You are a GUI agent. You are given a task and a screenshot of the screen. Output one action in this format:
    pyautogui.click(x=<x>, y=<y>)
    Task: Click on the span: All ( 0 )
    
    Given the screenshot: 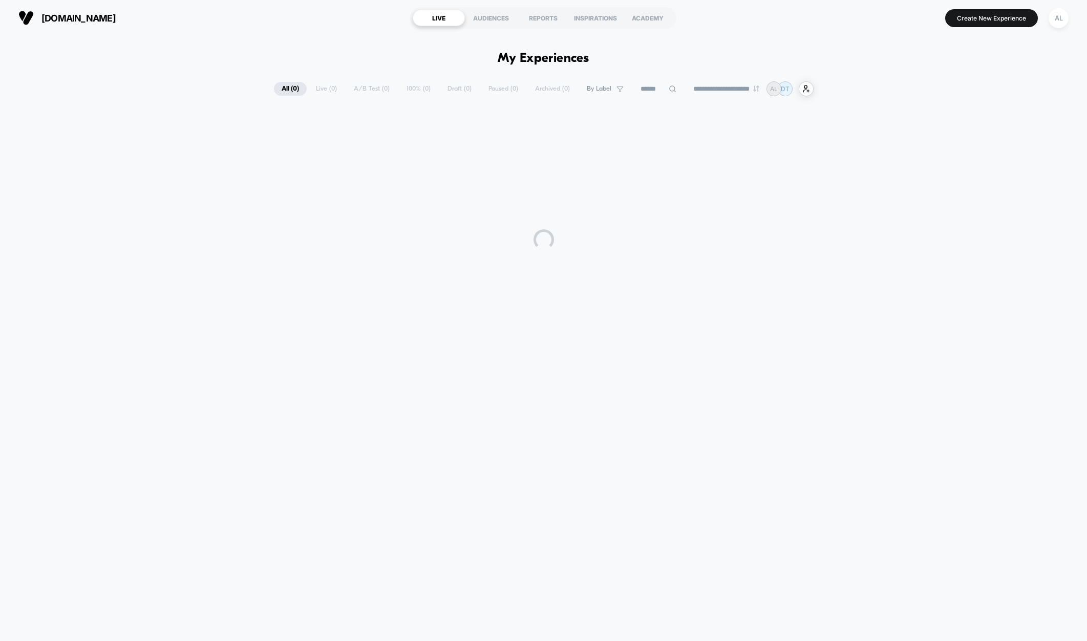 What is the action you would take?
    pyautogui.click(x=290, y=89)
    